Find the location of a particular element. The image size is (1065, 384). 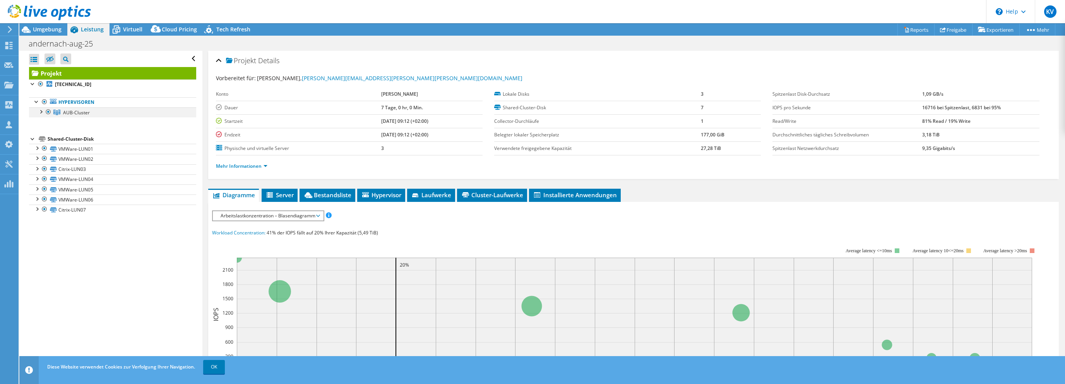

span: Leistung is located at coordinates (92, 29).